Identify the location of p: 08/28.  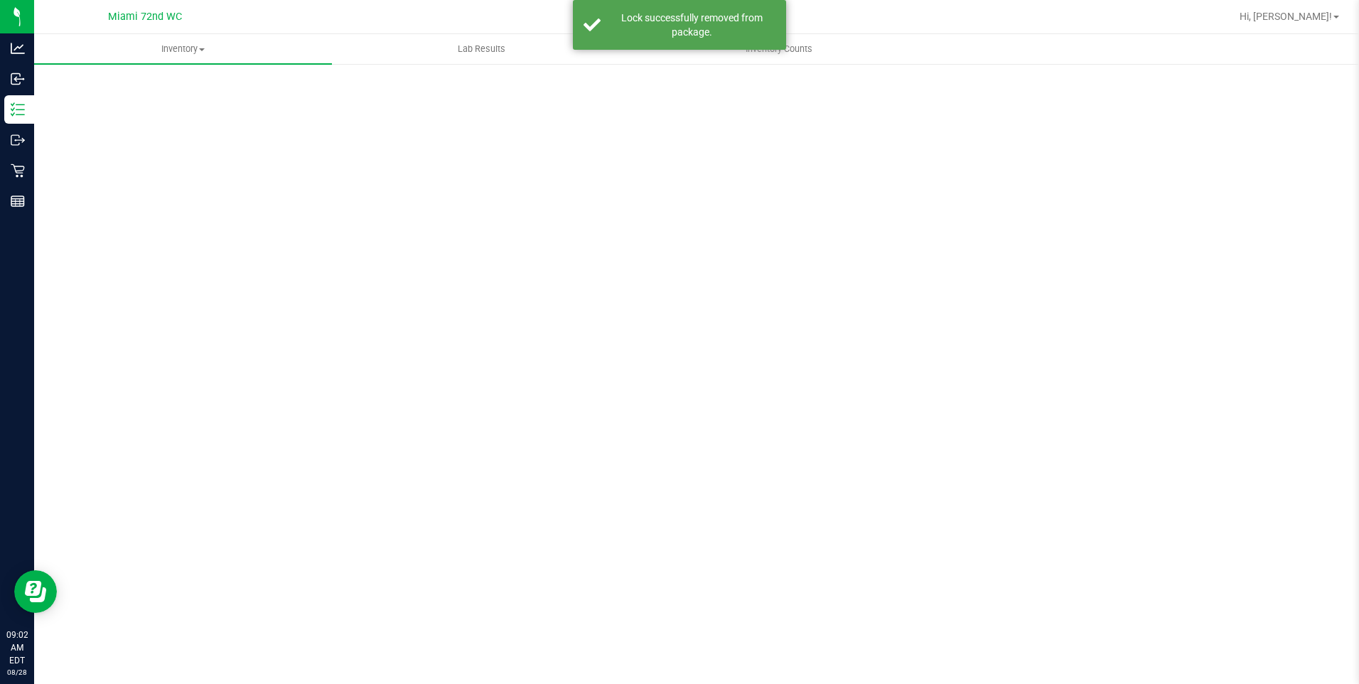
(17, 672).